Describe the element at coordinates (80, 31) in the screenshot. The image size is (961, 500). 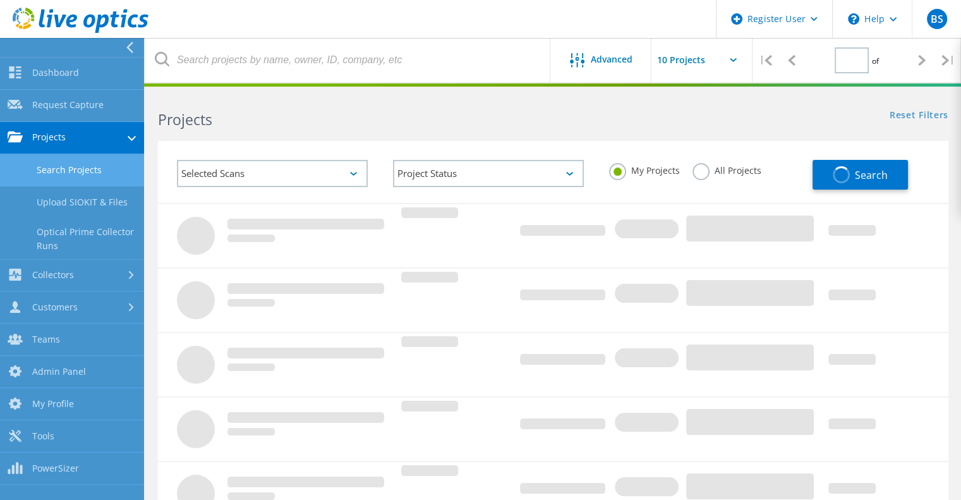
I see `a: Live Optics Dashboard` at that location.